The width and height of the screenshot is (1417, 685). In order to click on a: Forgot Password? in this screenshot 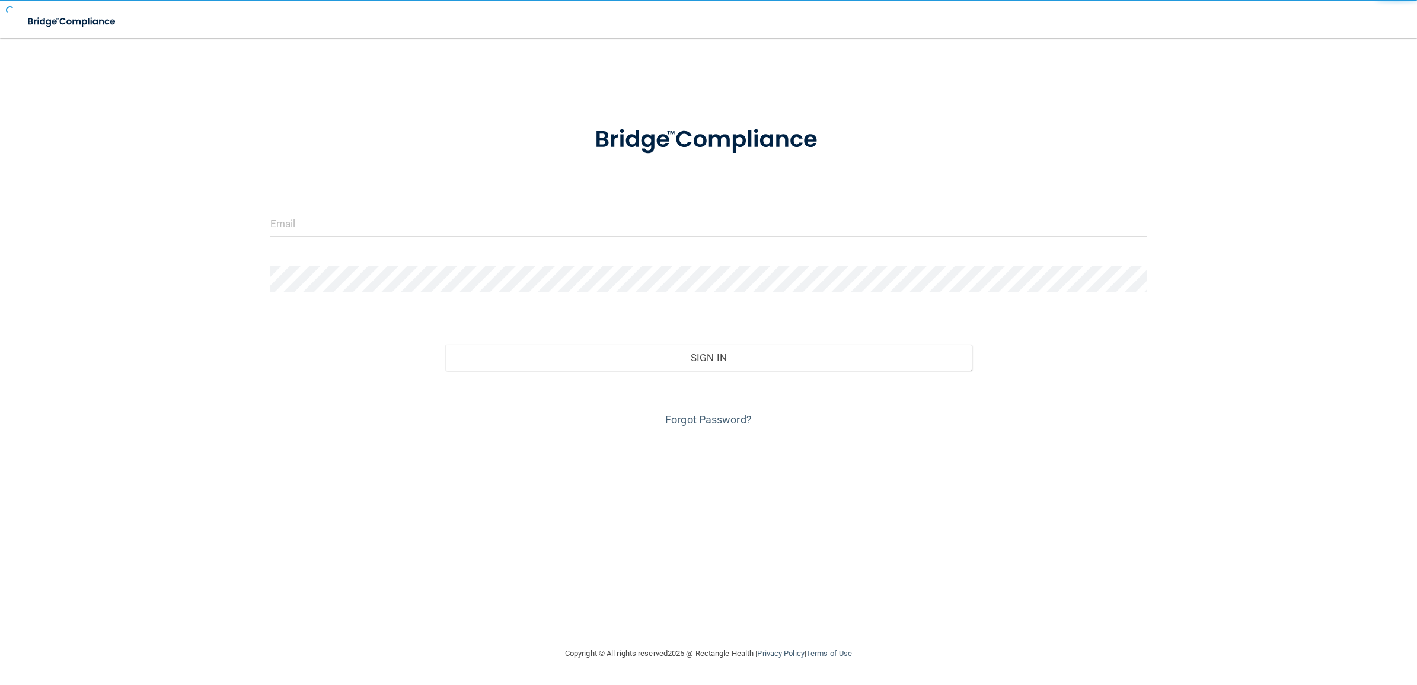, I will do `click(708, 419)`.